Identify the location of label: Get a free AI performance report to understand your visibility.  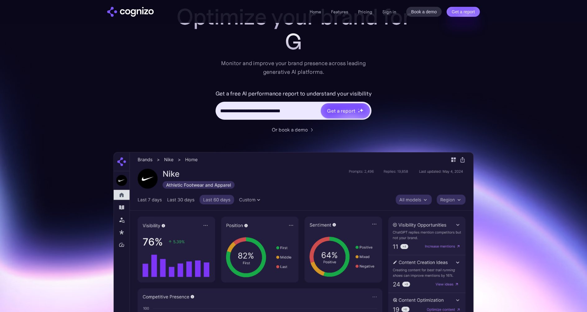
(293, 94).